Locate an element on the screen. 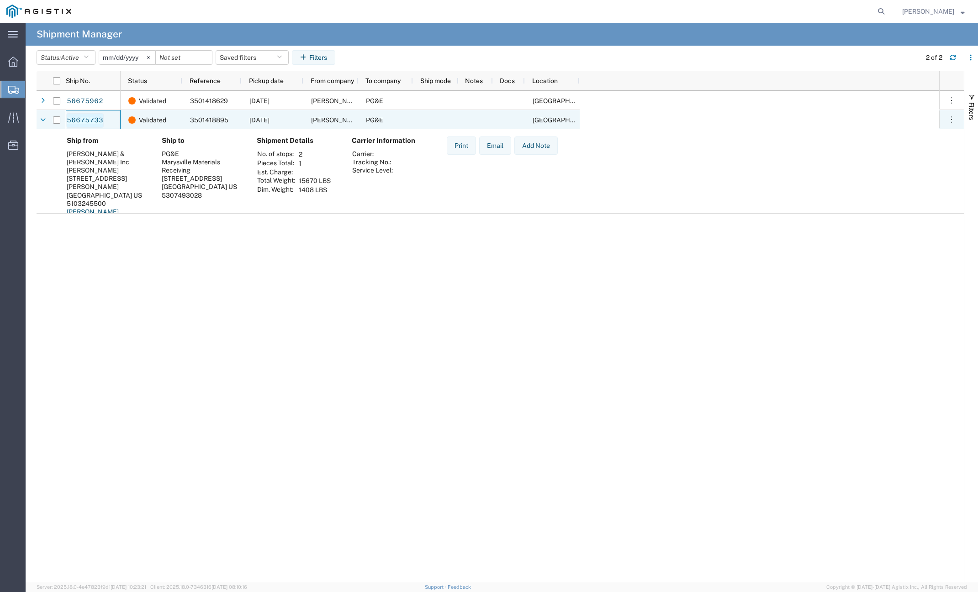 The width and height of the screenshot is (978, 592). button: Email is located at coordinates (495, 146).